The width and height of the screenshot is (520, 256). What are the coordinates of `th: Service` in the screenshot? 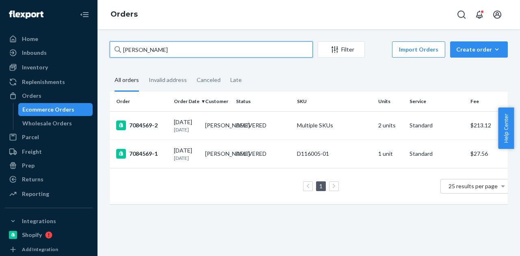 It's located at (436, 102).